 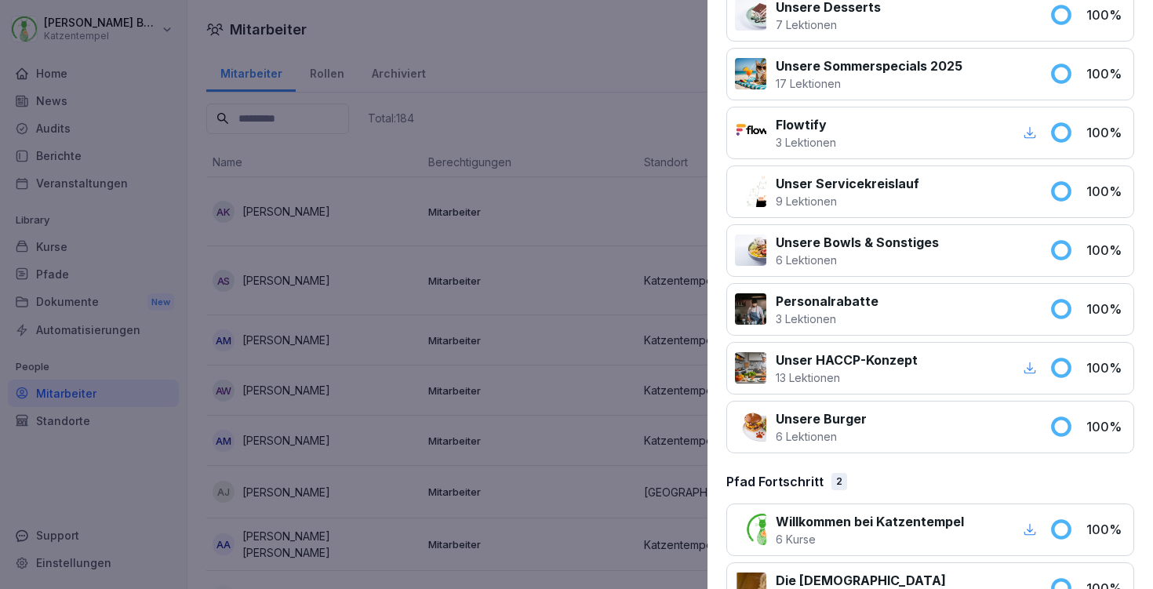 I want to click on p: 6 Kurse, so click(x=870, y=539).